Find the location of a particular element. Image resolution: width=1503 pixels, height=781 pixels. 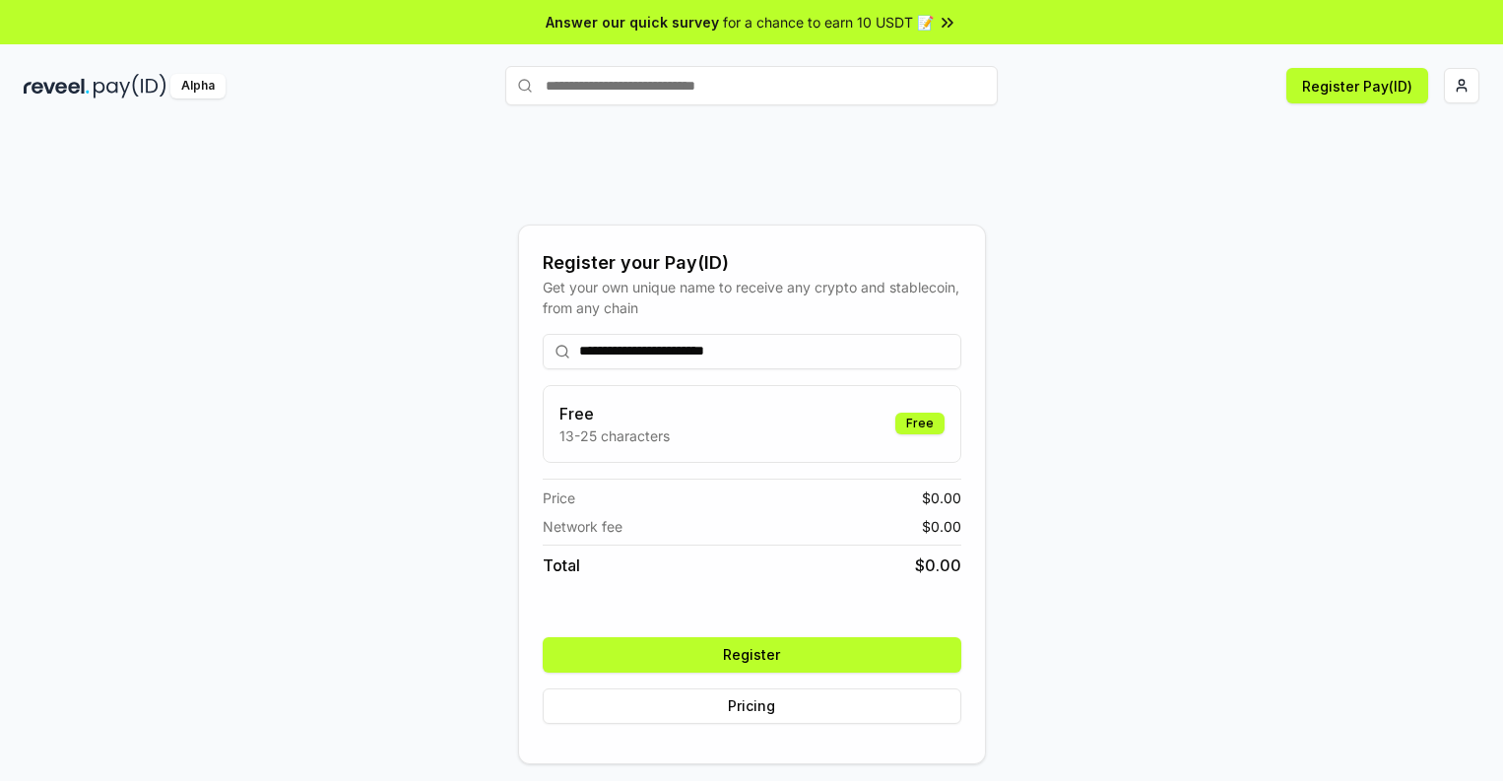

p: 13-25 characters is located at coordinates (614, 435).